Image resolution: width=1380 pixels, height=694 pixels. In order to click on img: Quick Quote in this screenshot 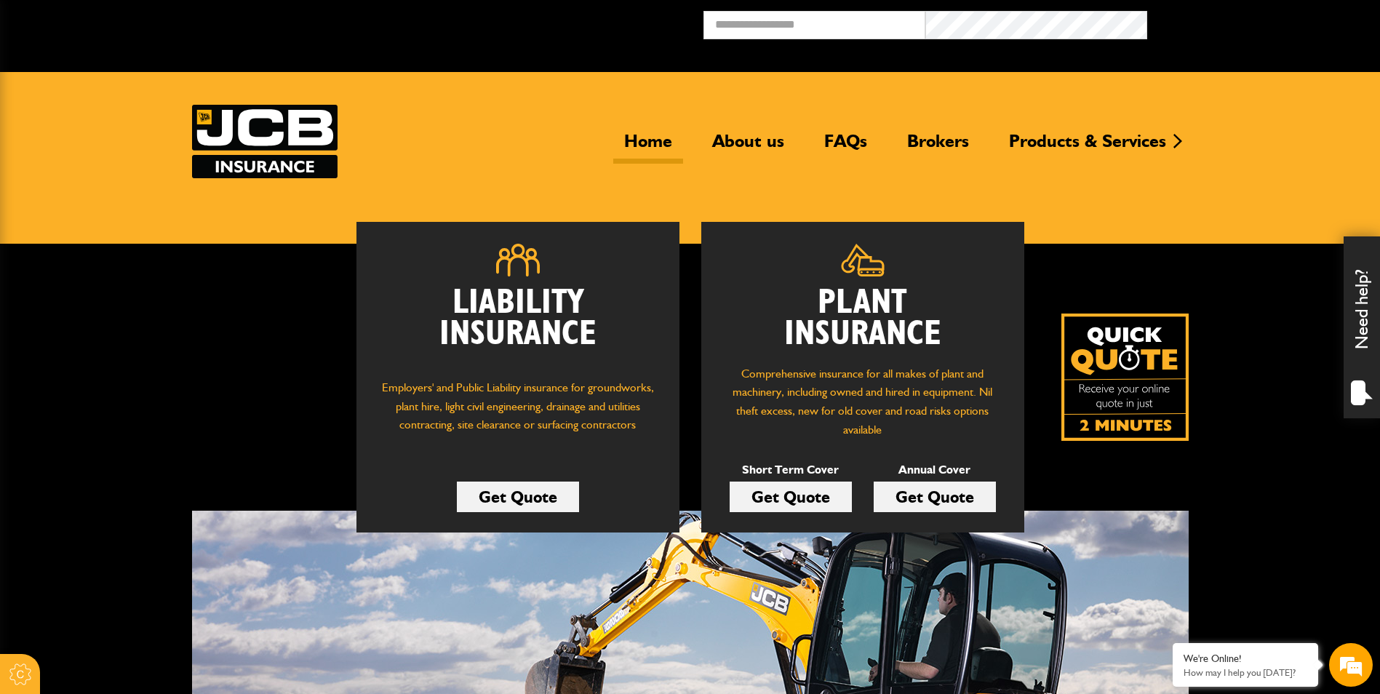, I will do `click(1125, 377)`.